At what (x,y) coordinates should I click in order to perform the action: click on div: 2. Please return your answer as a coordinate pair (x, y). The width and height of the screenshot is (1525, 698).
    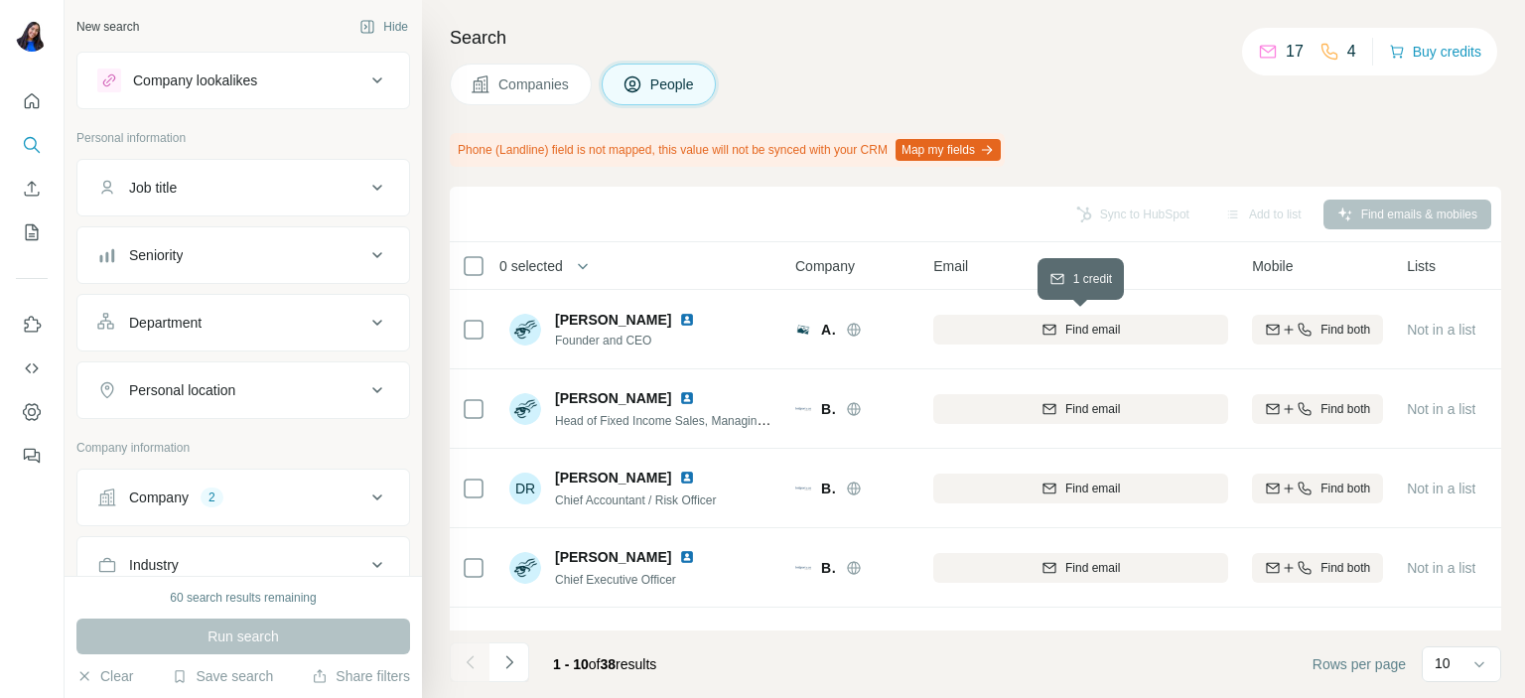
    Looking at the image, I should click on (212, 497).